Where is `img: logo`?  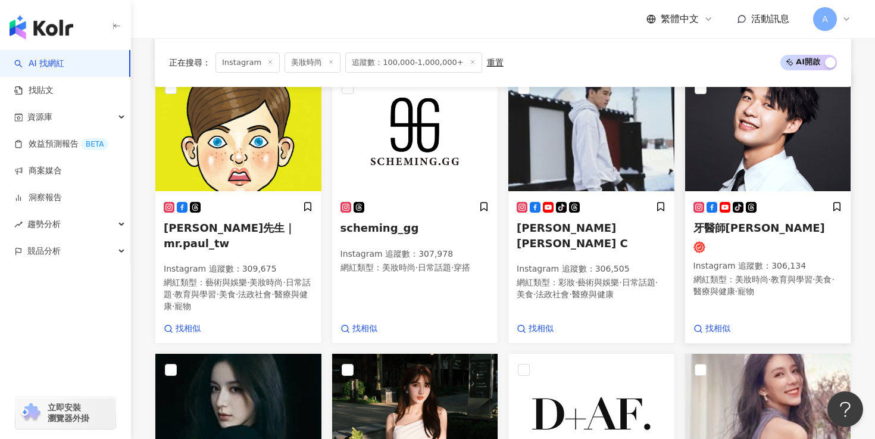 img: logo is located at coordinates (41, 27).